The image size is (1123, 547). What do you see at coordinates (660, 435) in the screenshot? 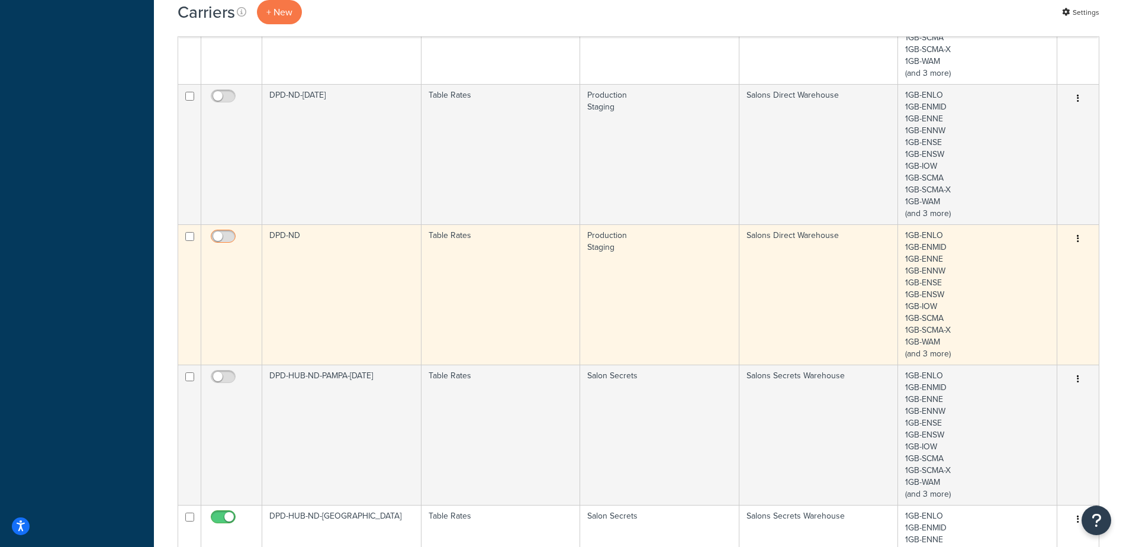
I see `td: Salon Secrets` at bounding box center [660, 435].